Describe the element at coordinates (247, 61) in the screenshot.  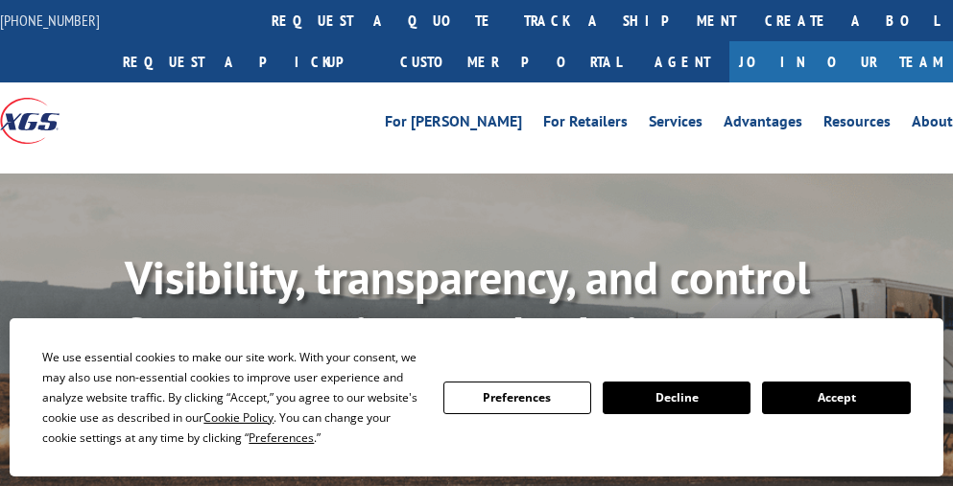
I see `a: Request a pickup` at that location.